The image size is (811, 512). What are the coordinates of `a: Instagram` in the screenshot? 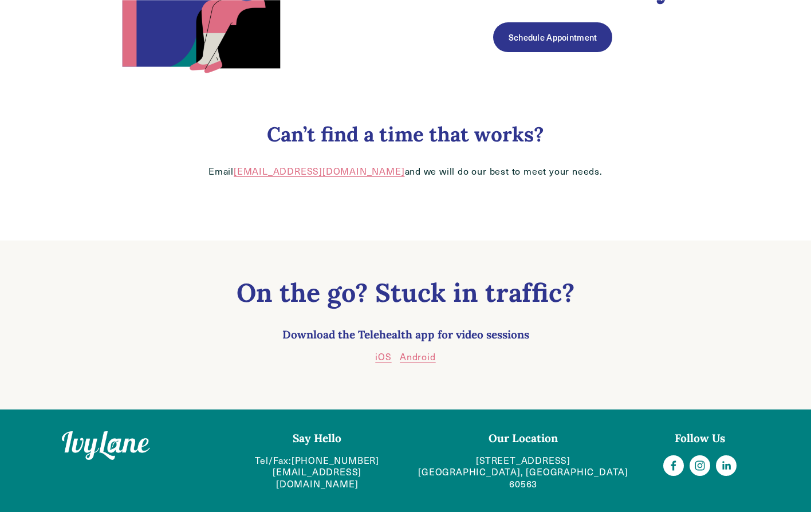 It's located at (700, 465).